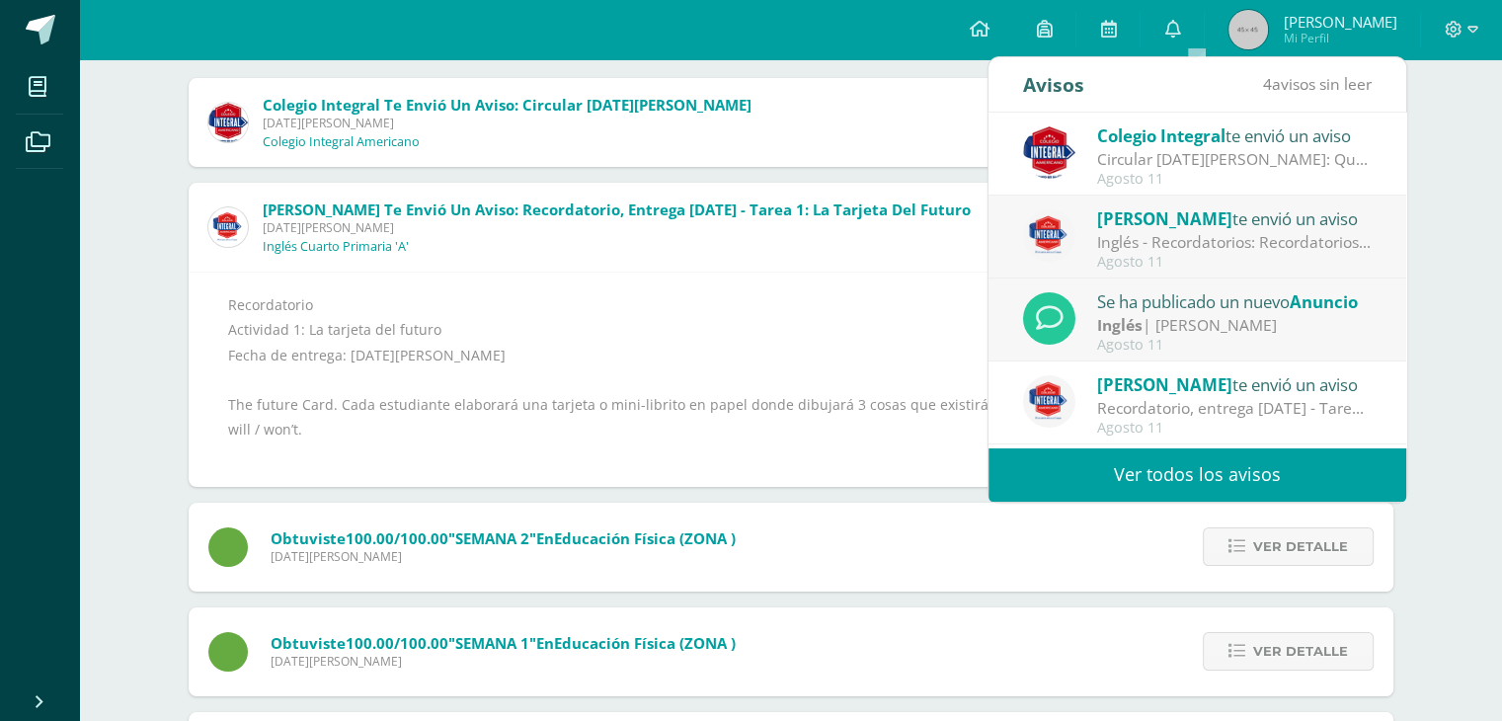 The width and height of the screenshot is (1502, 721). What do you see at coordinates (1317, 84) in the screenshot?
I see `span: avisos sin leer` at bounding box center [1317, 84].